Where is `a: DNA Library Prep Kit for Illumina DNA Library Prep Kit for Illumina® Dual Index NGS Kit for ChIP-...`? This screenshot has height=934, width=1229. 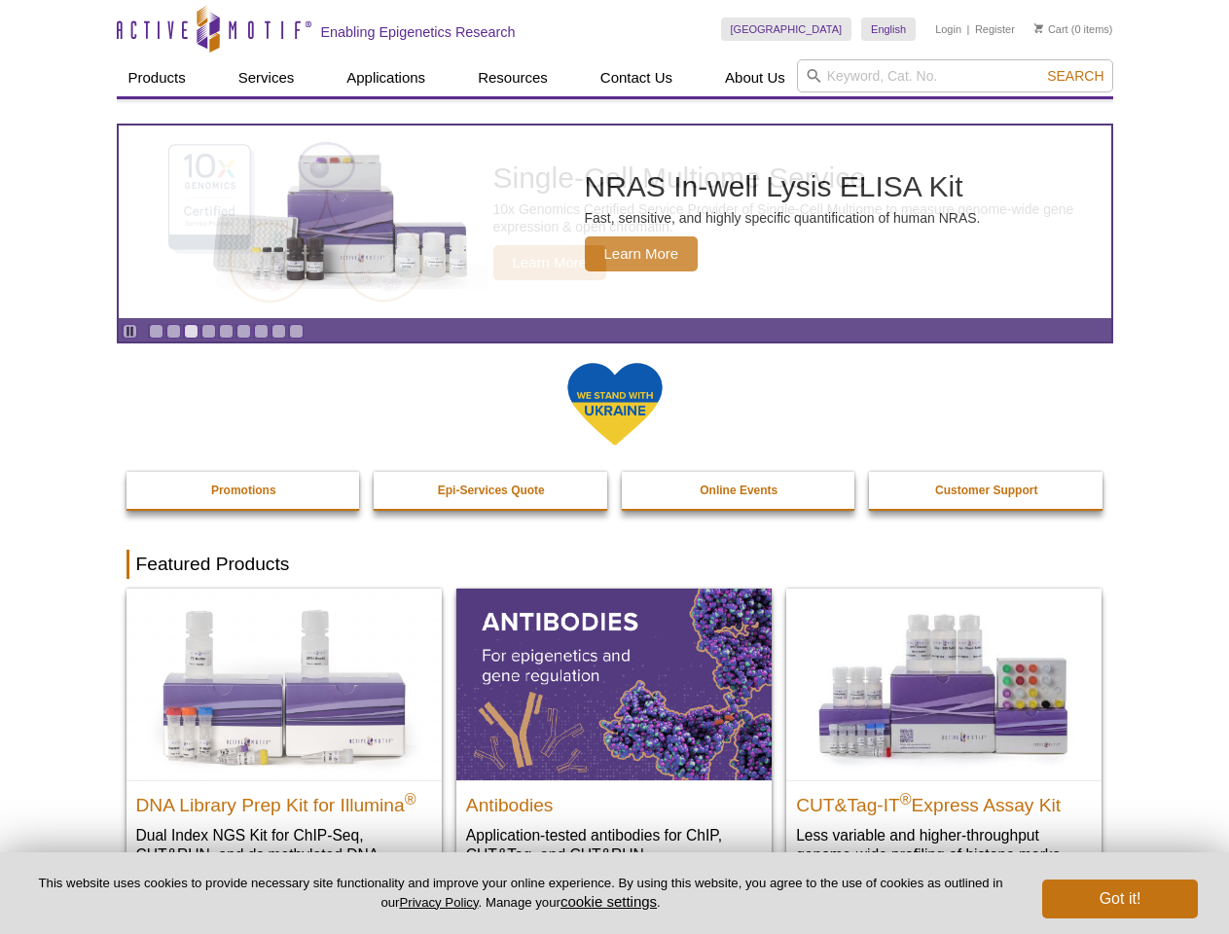 a: DNA Library Prep Kit for Illumina DNA Library Prep Kit for Illumina® Dual Index NGS Kit for ChIP-... is located at coordinates (284, 745).